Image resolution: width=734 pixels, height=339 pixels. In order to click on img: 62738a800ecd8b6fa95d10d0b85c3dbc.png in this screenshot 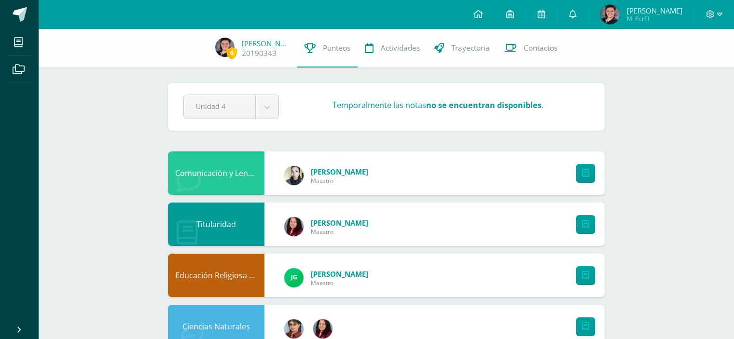, I will do `click(294, 329)`.